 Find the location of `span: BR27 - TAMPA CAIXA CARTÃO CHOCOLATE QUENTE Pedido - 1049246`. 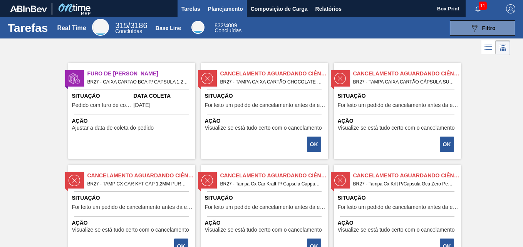

span: BR27 - TAMPA CAIXA CARTÃO CHOCOLATE QUENTE Pedido - 1049246 is located at coordinates (271, 82).